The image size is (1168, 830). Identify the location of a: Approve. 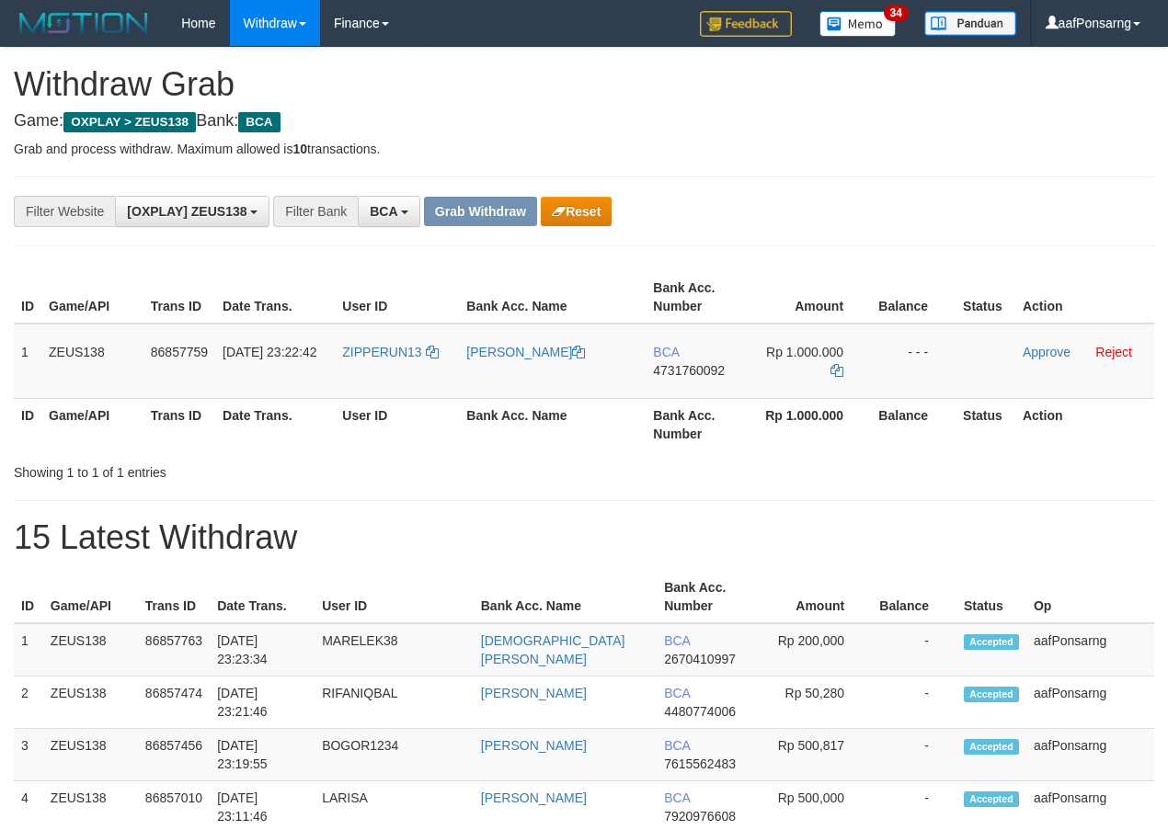
(1046, 352).